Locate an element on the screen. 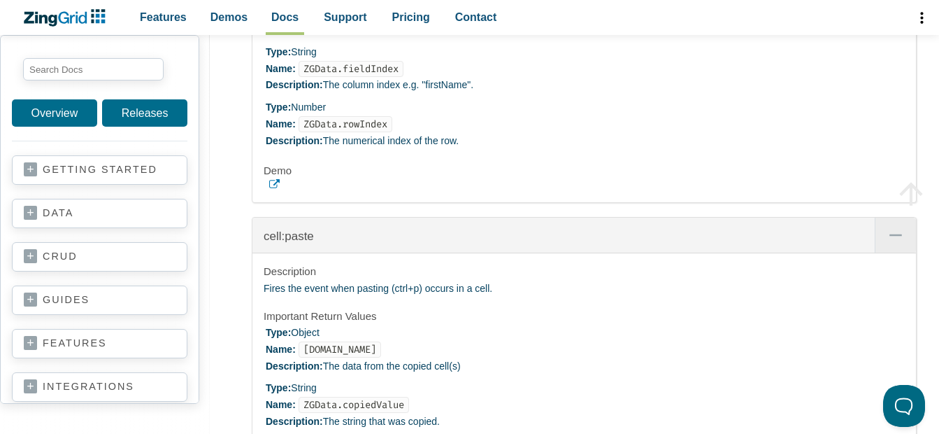  code: ZGData.copiedValue is located at coordinates (354, 404).